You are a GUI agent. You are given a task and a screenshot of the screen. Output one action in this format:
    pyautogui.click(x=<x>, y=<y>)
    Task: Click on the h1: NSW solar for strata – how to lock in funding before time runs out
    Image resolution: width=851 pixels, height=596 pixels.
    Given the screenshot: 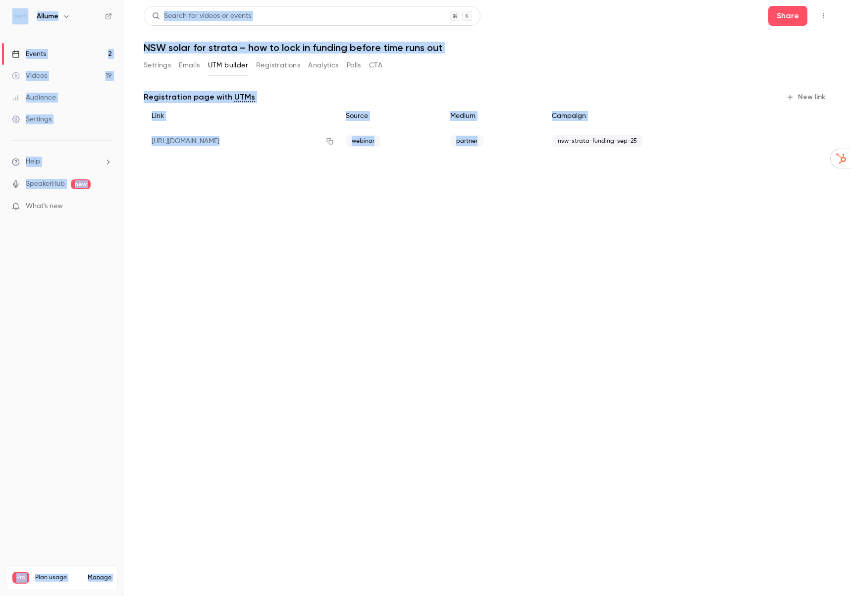 What is the action you would take?
    pyautogui.click(x=488, y=48)
    